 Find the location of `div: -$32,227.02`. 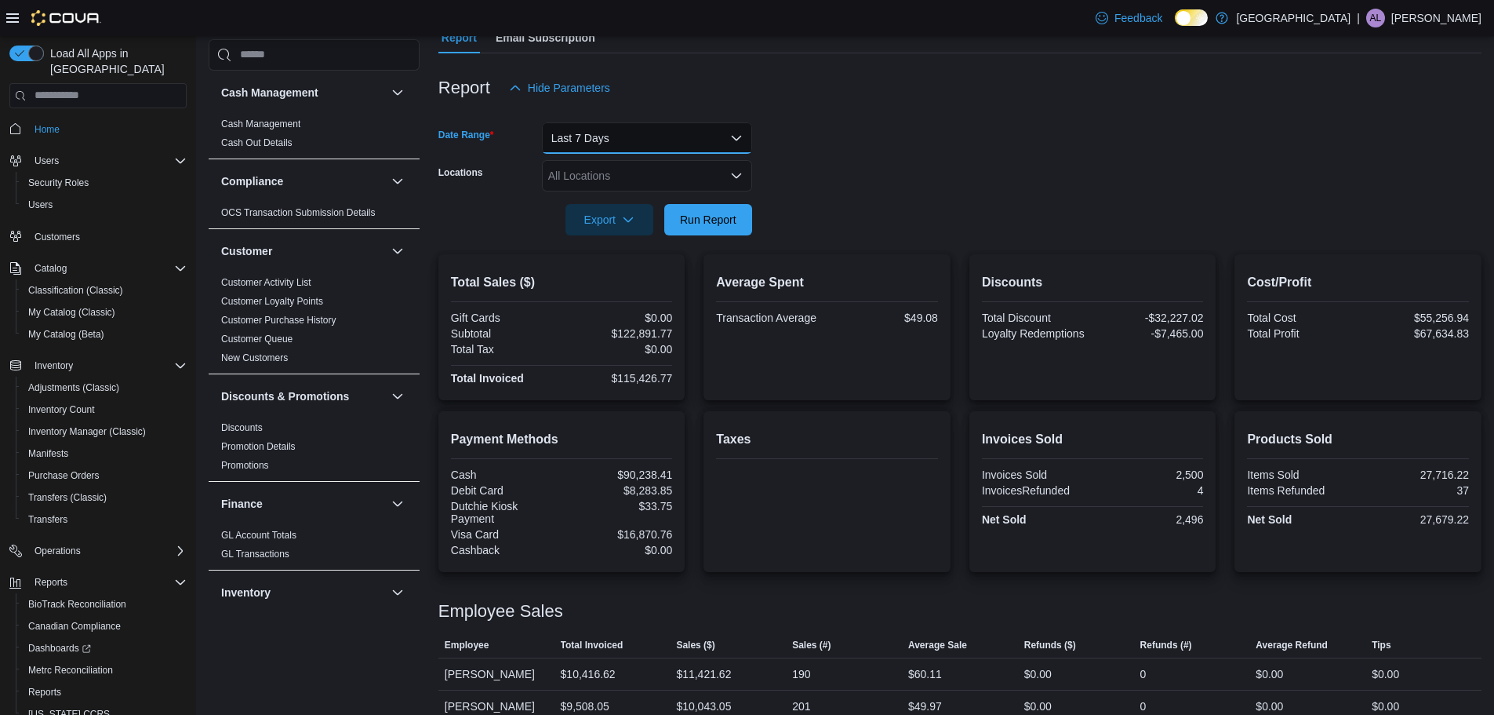

div: -$32,227.02 is located at coordinates (1149, 318).